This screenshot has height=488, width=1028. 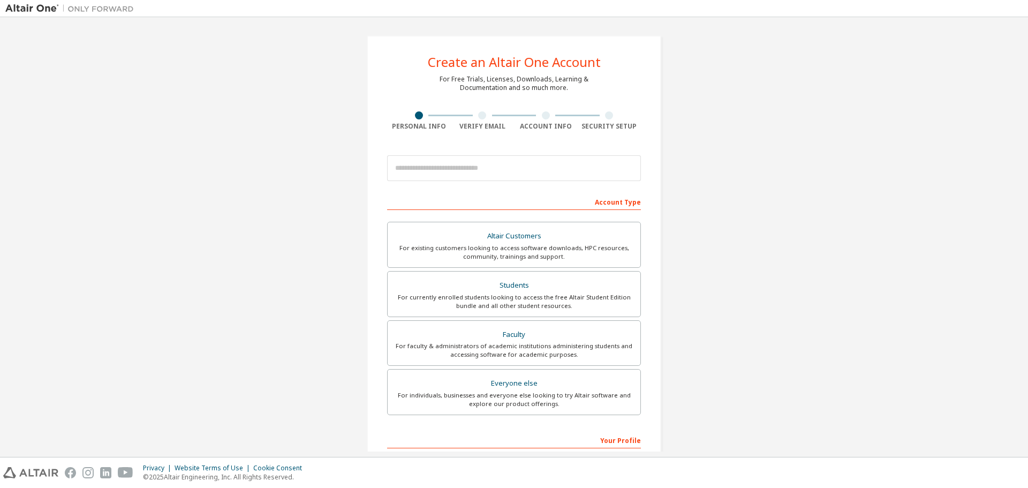 What do you see at coordinates (514, 62) in the screenshot?
I see `div: Create an Altair One Account` at bounding box center [514, 62].